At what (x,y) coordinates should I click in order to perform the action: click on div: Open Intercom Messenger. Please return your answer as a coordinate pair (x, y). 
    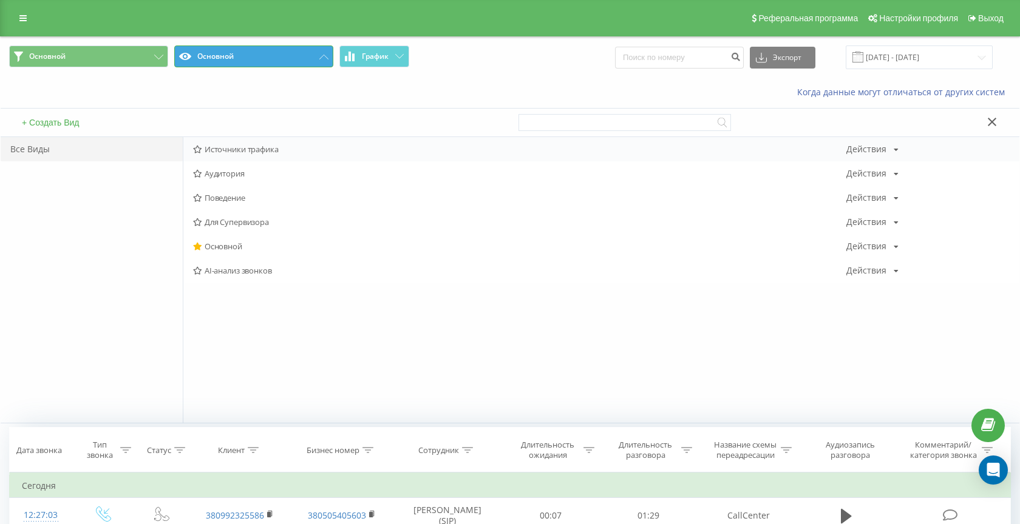
    Looking at the image, I should click on (993, 470).